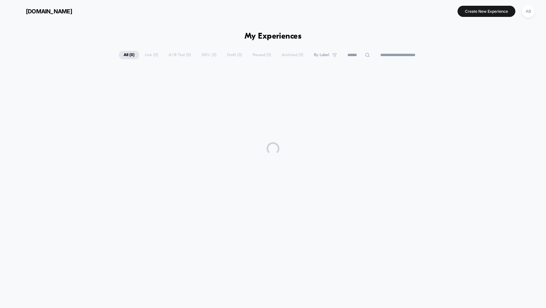  What do you see at coordinates (273, 36) in the screenshot?
I see `h1: My Experiences` at bounding box center [273, 36].